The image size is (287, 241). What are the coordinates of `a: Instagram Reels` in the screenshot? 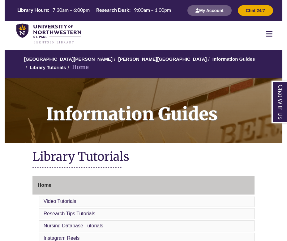 It's located at (62, 238).